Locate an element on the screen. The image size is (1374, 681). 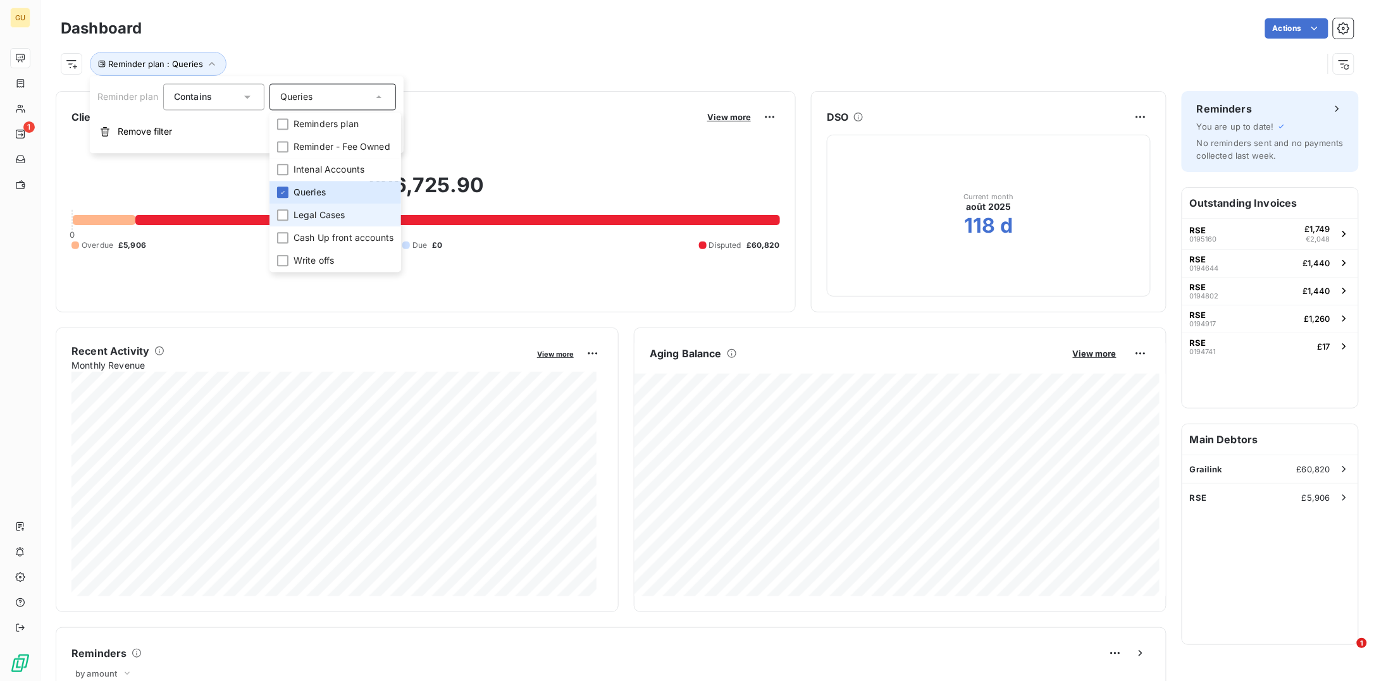
h6: Aging Balance is located at coordinates (686, 354).